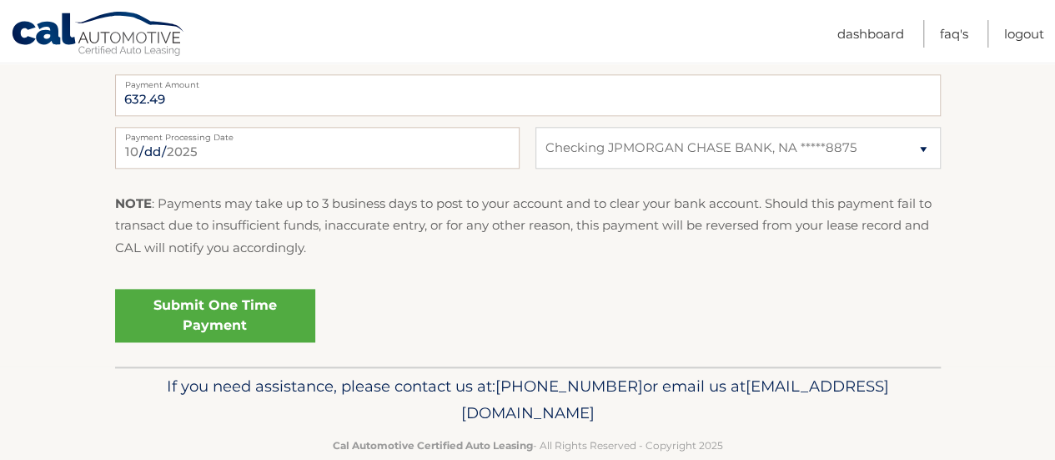 This screenshot has height=460, width=1055. What do you see at coordinates (528, 400) in the screenshot?
I see `p: If you need assistance, please contact us at: or email us at` at bounding box center [528, 400].